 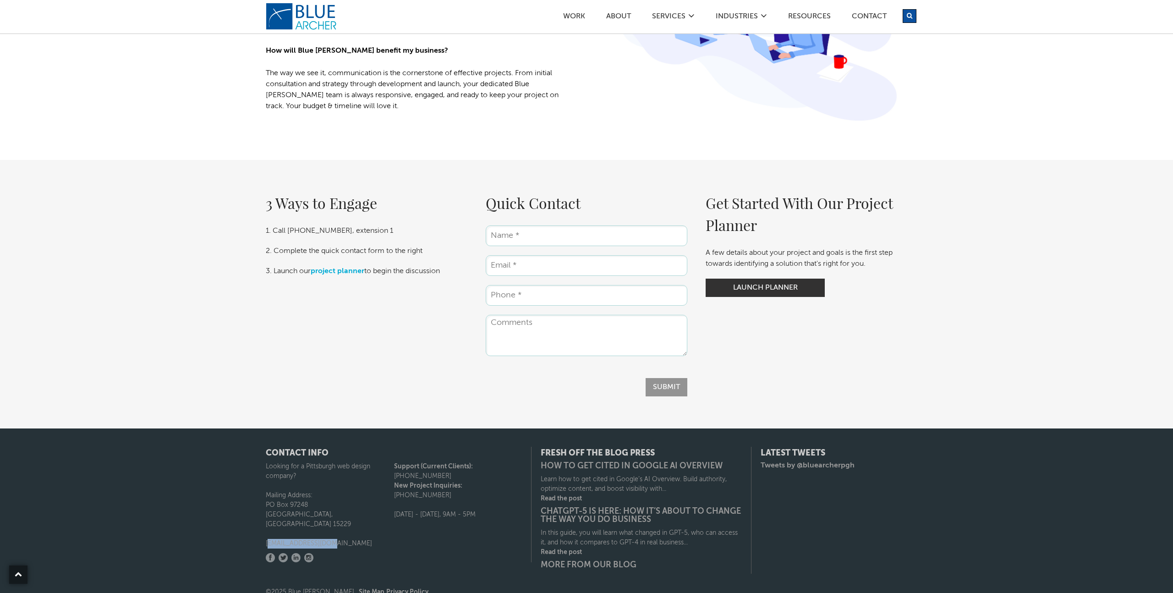 I want to click on p: In this guide, you will learn what changed in GPT-5, who can access it, and how it compares to GP..., so click(x=641, y=538).